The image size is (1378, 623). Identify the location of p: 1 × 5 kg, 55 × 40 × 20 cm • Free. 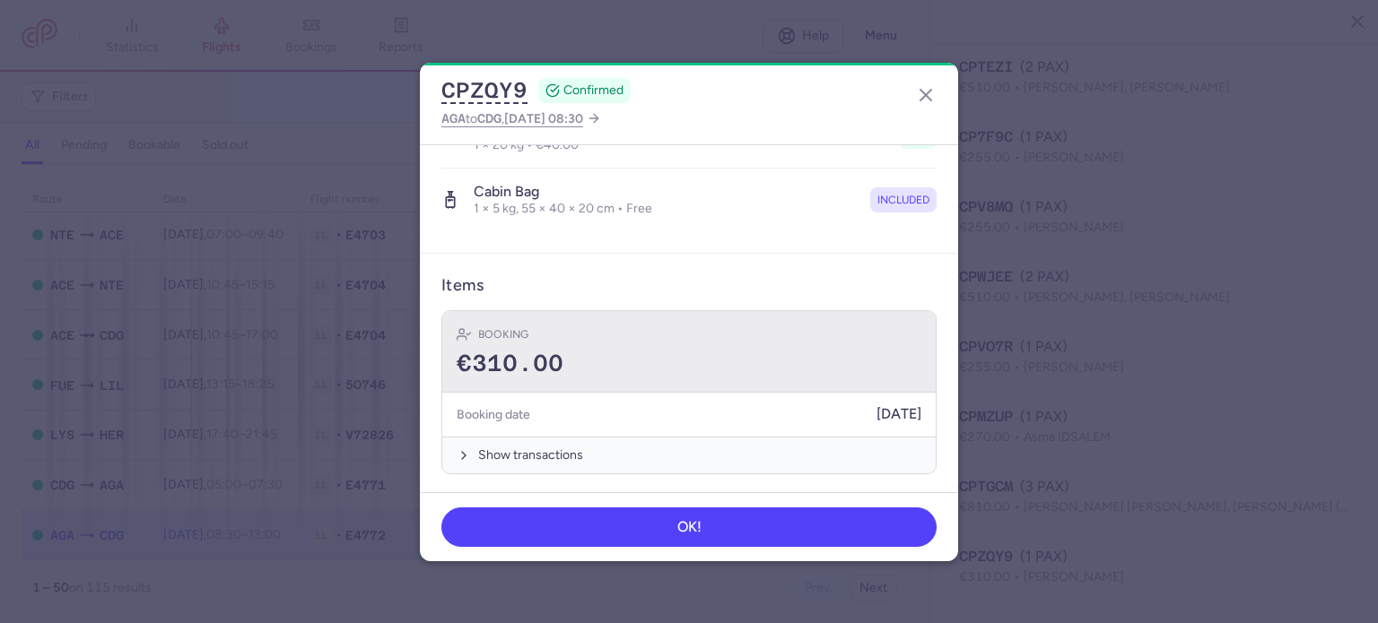
(562, 209).